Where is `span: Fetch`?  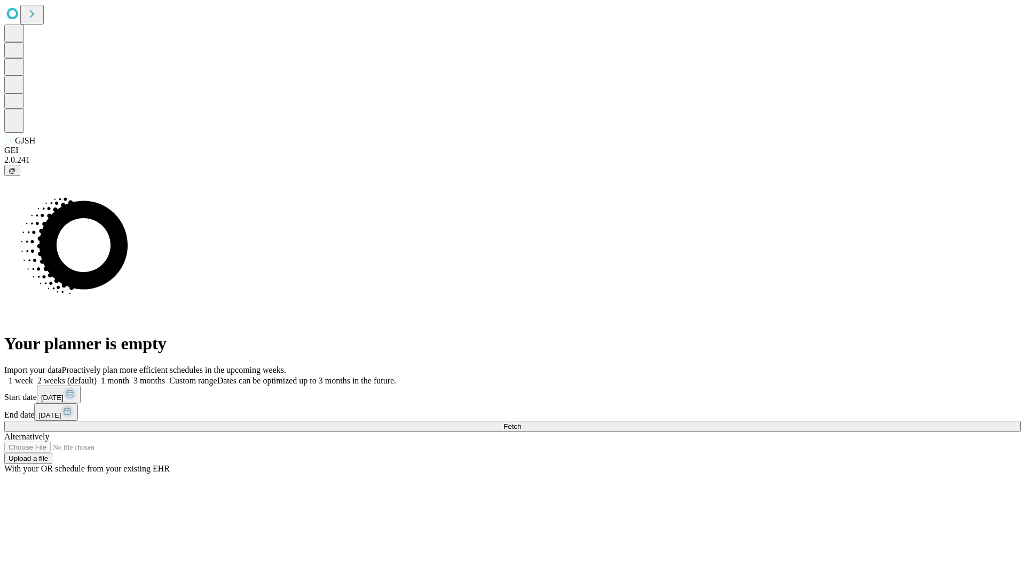
span: Fetch is located at coordinates (512, 426).